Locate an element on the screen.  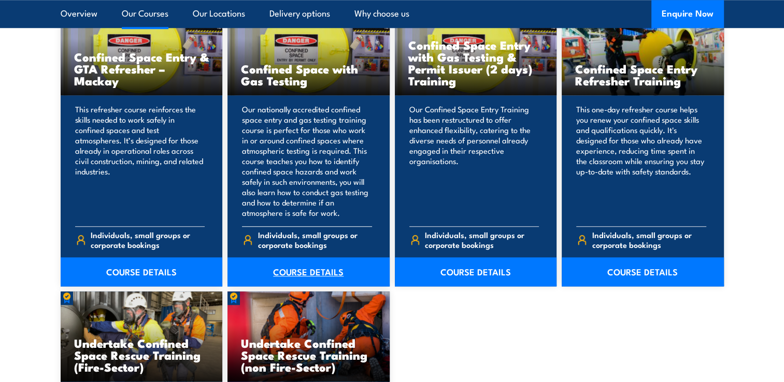
h3: Confined Space Entry Refresher Training is located at coordinates (643, 75).